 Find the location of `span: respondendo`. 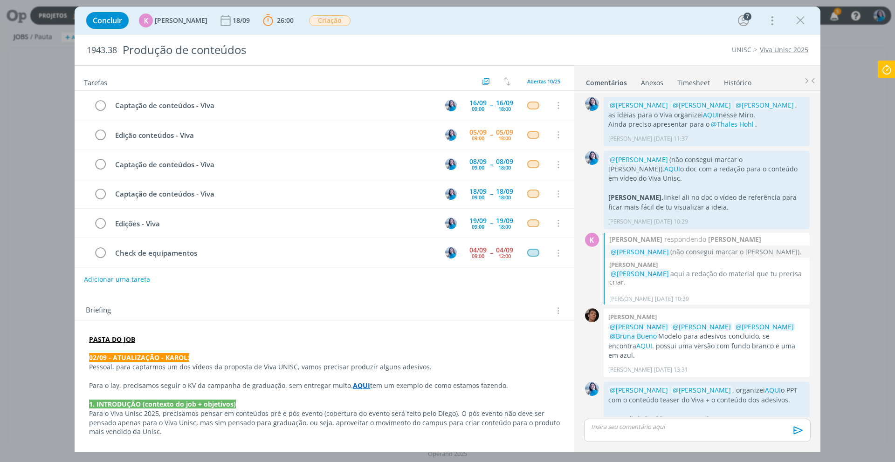

span: respondendo is located at coordinates (685, 239).